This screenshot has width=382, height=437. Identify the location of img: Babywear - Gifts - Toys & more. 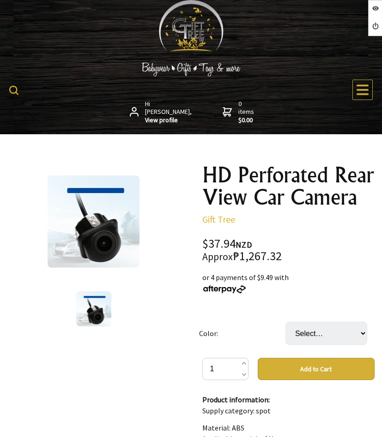
(191, 69).